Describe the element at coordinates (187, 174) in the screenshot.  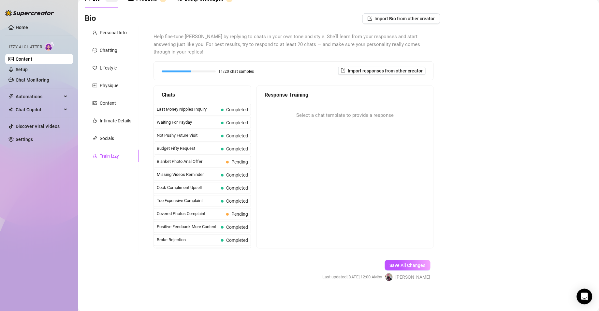
I see `span: Missing Videos Reminder` at that location.